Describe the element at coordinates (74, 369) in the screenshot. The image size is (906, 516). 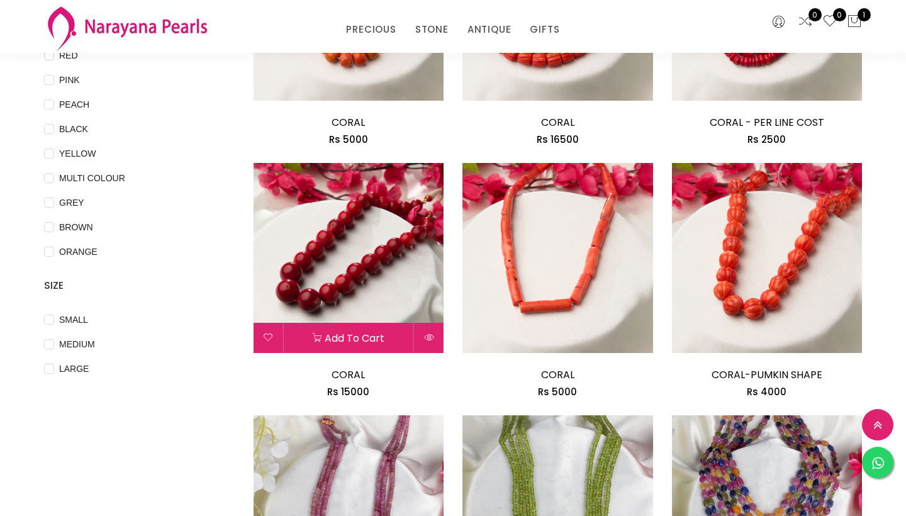
I see `span: LARGE` at that location.